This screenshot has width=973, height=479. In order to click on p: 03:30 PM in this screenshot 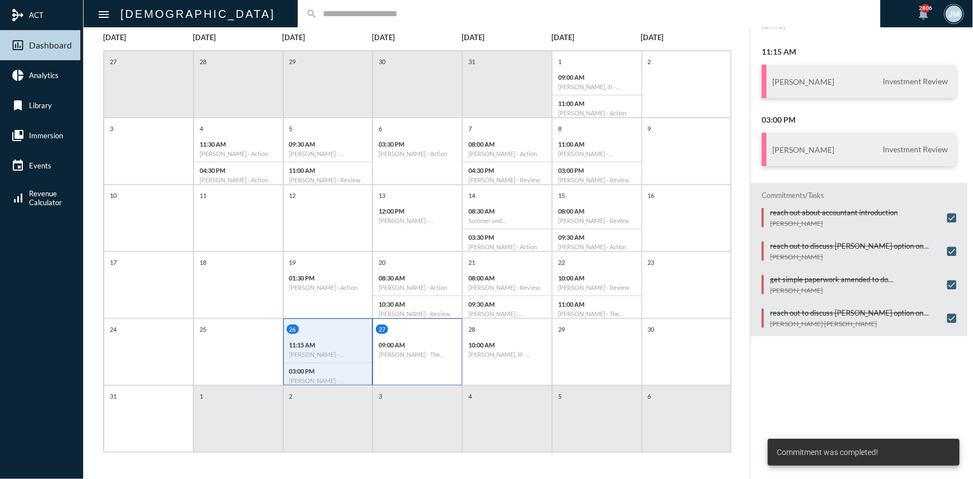, I will do `click(417, 144)`.